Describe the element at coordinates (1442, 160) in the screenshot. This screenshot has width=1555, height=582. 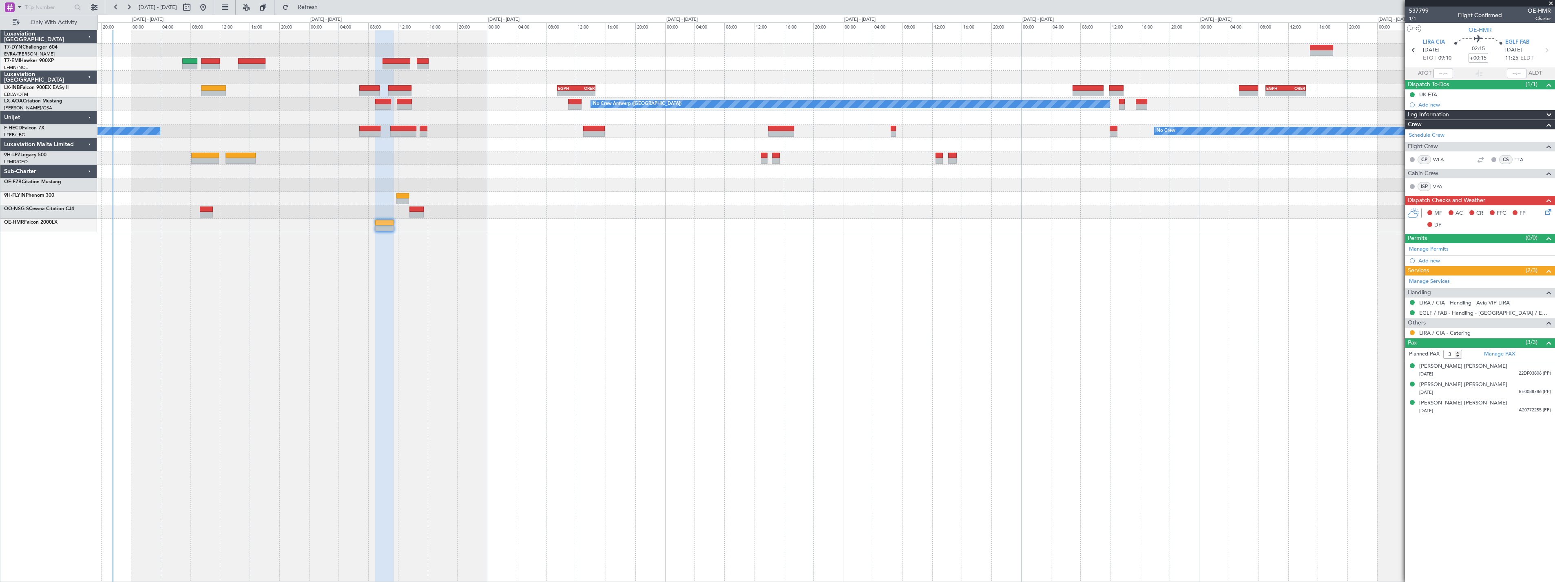
I see `a: WLA` at that location.